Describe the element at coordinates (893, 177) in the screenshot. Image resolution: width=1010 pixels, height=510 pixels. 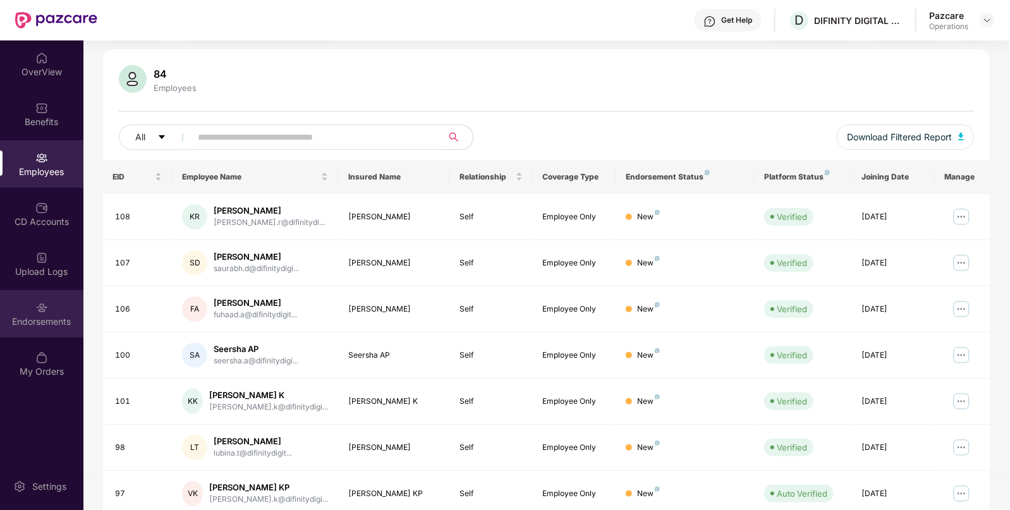
I see `th: Joining Date` at that location.